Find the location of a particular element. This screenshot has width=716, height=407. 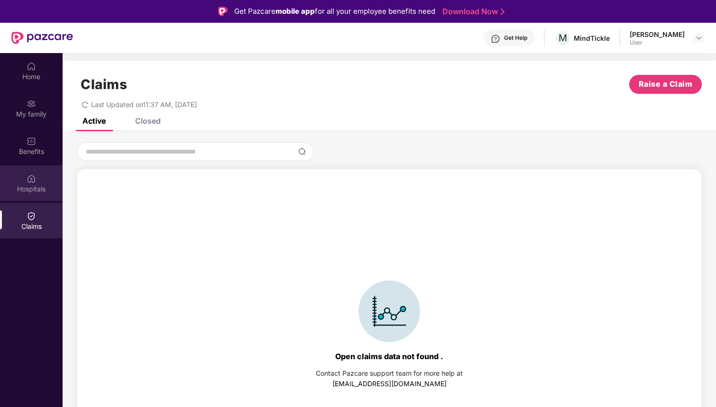

img: svg+xml;base64,PHN2ZyBpZD0iQ2xhaW0iIHhtbG5zPSJodHRwOi8vd3d3LnczLm9yZy8yMDAwL3N2ZyIgd2lkdGg9IjIwIi... is located at coordinates (31, 216).